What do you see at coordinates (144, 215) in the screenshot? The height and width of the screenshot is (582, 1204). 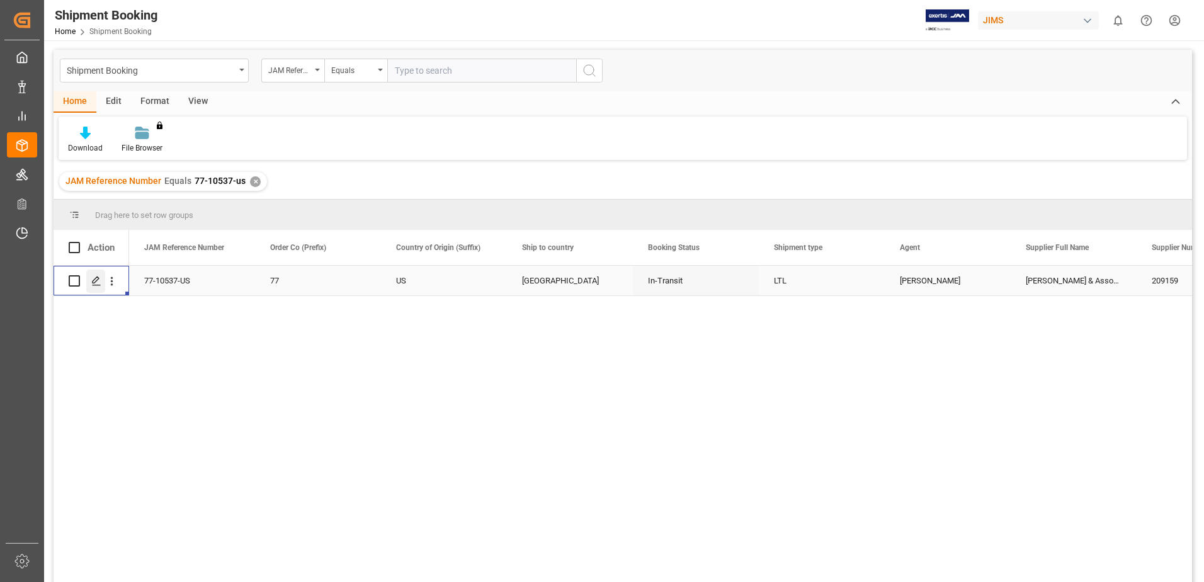 I see `span: Drag here to set row groups` at bounding box center [144, 215].